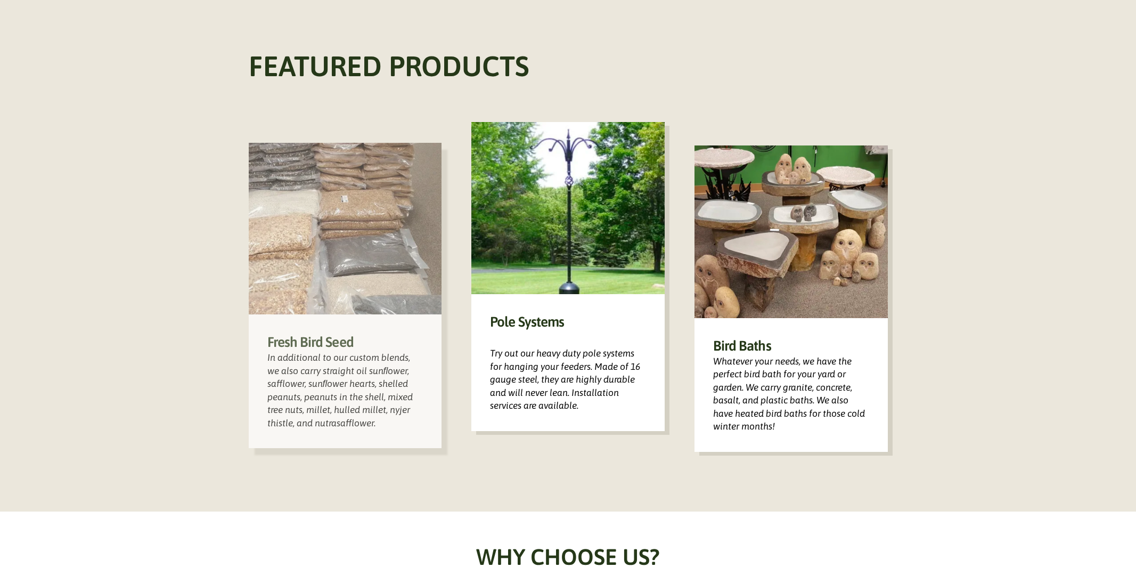  Describe the element at coordinates (791, 346) in the screenshot. I see `h3: Bird Baths` at that location.